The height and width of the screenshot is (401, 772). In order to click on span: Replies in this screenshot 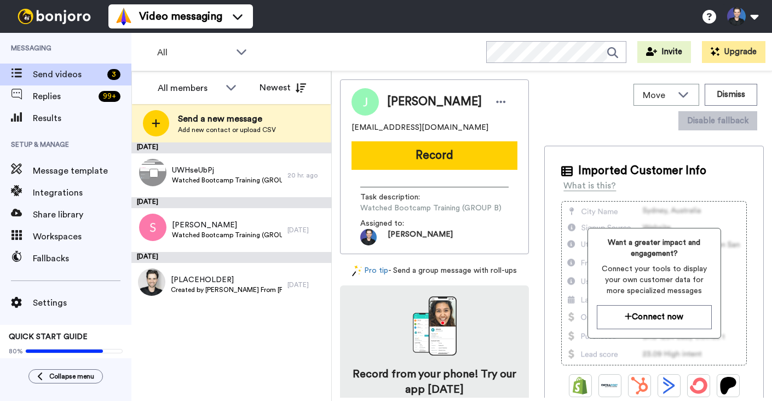, I will do `click(64, 96)`.